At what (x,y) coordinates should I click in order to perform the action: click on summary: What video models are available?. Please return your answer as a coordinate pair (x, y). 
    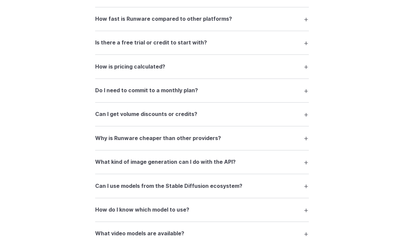
    Looking at the image, I should click on (202, 234).